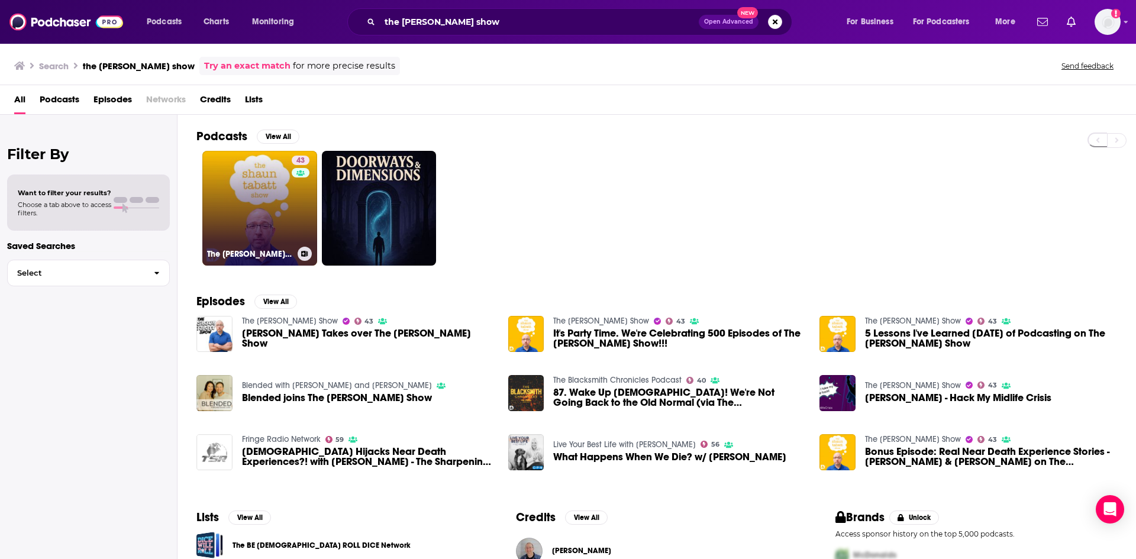 The width and height of the screenshot is (1136, 559). Describe the element at coordinates (624, 444) in the screenshot. I see `a: Live Your Best Life with Liz Wright` at that location.